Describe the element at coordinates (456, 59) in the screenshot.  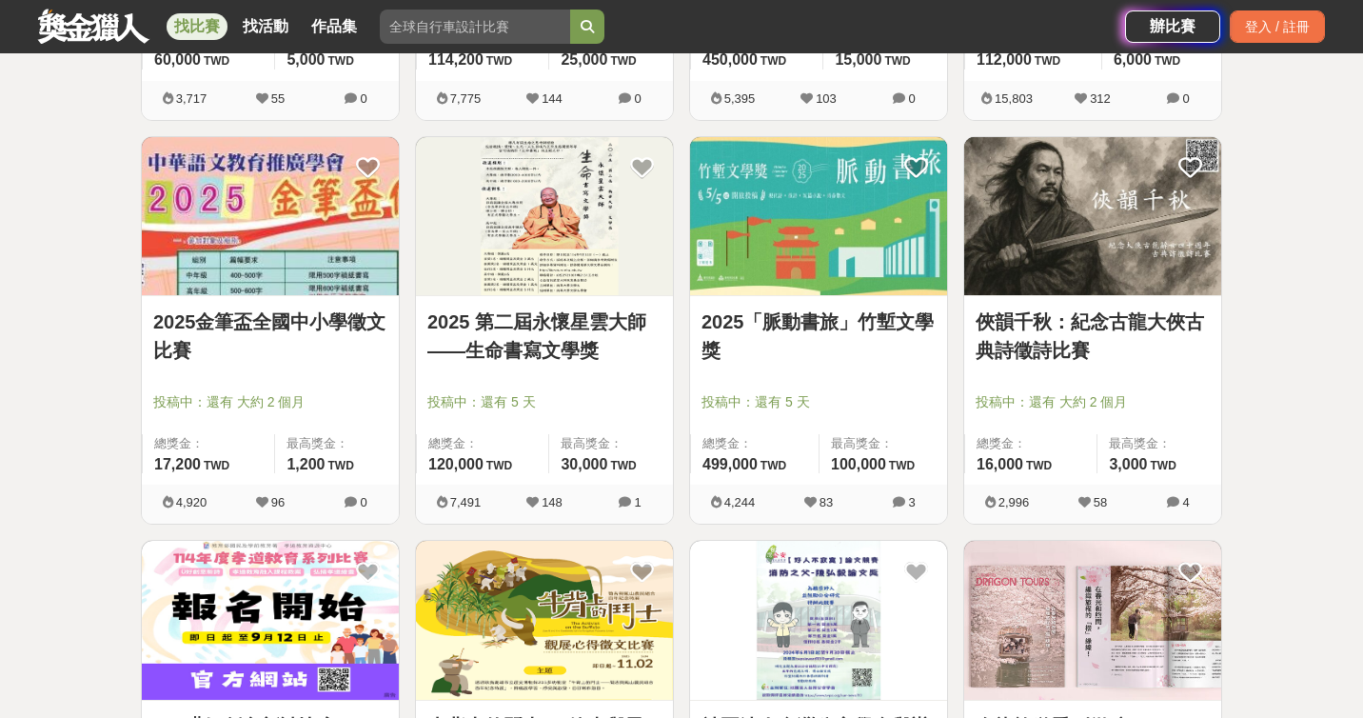
I see `span: 114,200` at that location.